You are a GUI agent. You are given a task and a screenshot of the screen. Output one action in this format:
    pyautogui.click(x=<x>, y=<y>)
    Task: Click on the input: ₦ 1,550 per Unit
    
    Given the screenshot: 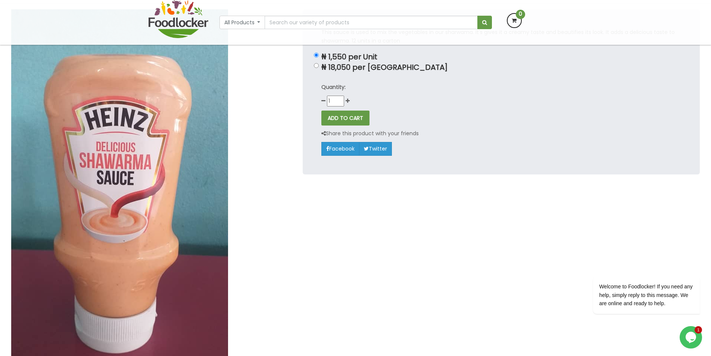 What is the action you would take?
    pyautogui.click(x=316, y=55)
    